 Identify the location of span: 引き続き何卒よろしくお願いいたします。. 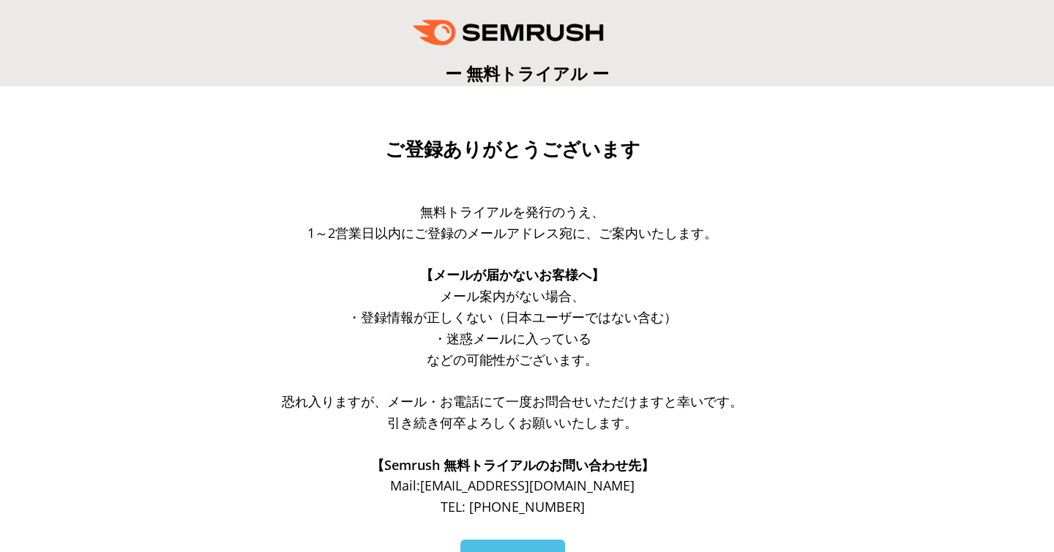
(512, 422).